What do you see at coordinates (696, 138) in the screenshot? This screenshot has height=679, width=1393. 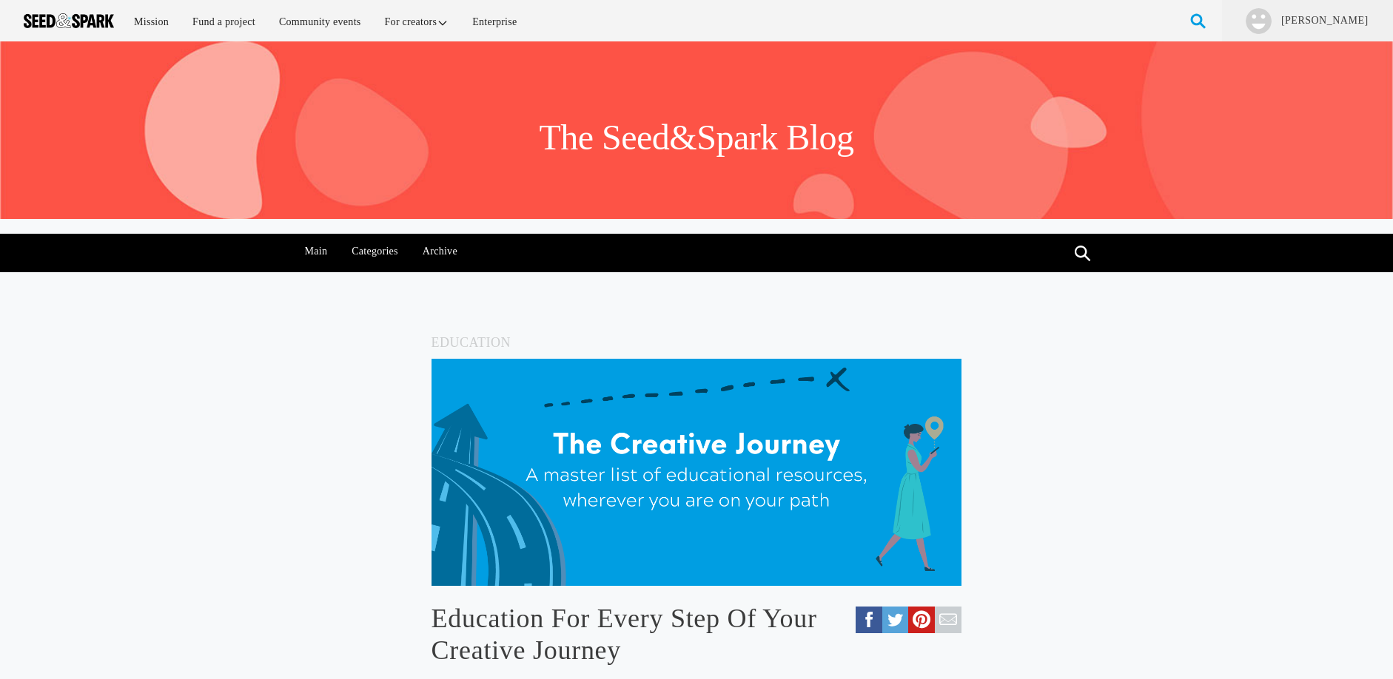 I see `h1: The Seed&Spark Blog` at bounding box center [696, 138].